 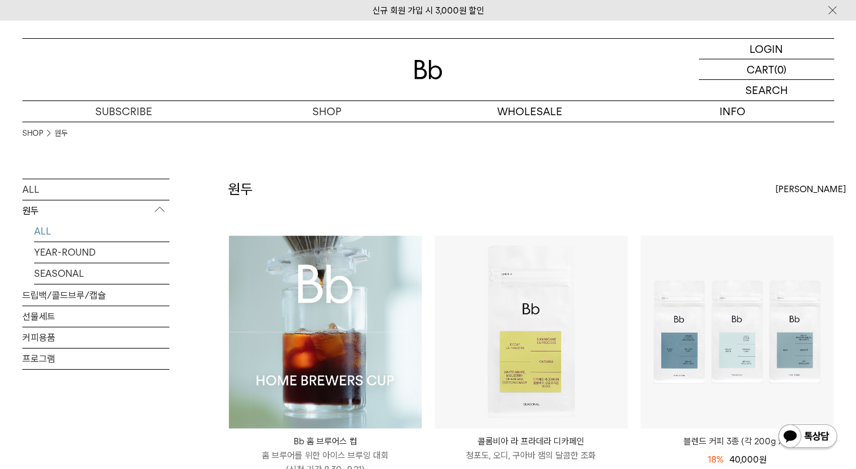 What do you see at coordinates (124, 111) in the screenshot?
I see `a: SUBSCRIBE` at bounding box center [124, 111].